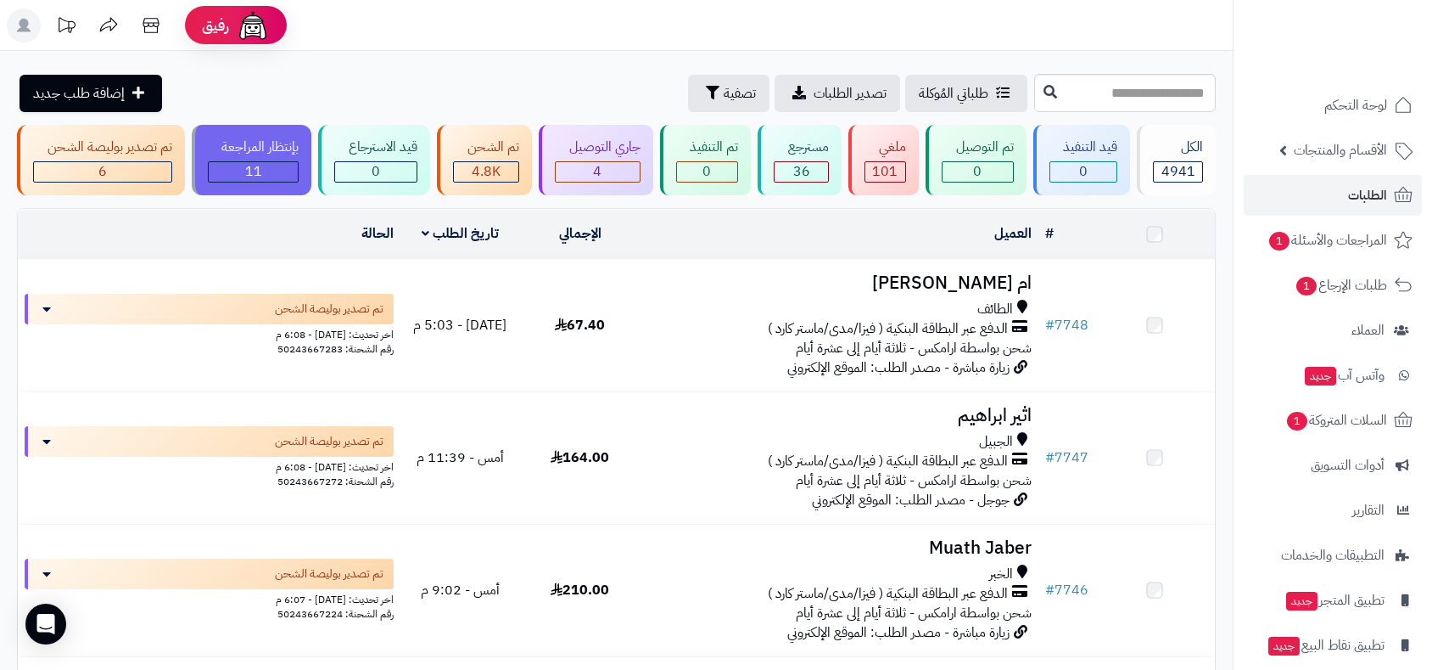 The height and width of the screenshot is (670, 1432). I want to click on span: التقارير, so click(1369, 510).